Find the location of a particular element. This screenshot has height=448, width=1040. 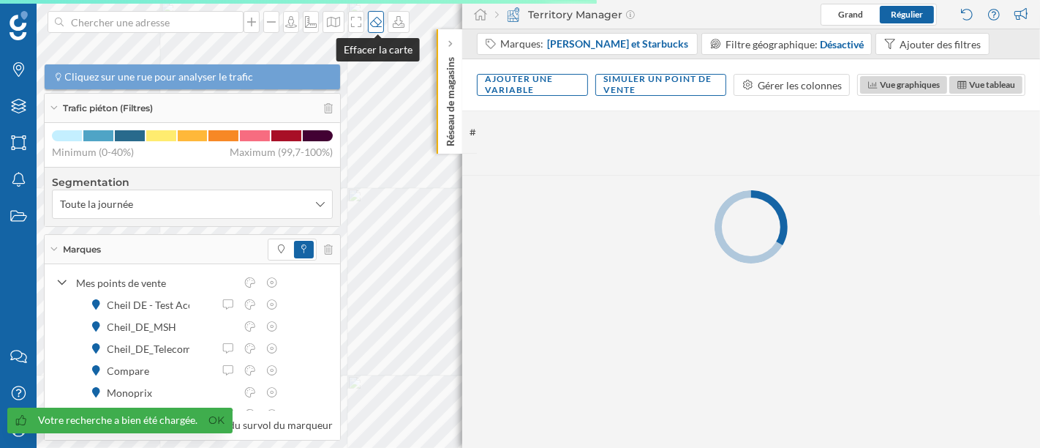

div: Compare is located at coordinates (132, 370).